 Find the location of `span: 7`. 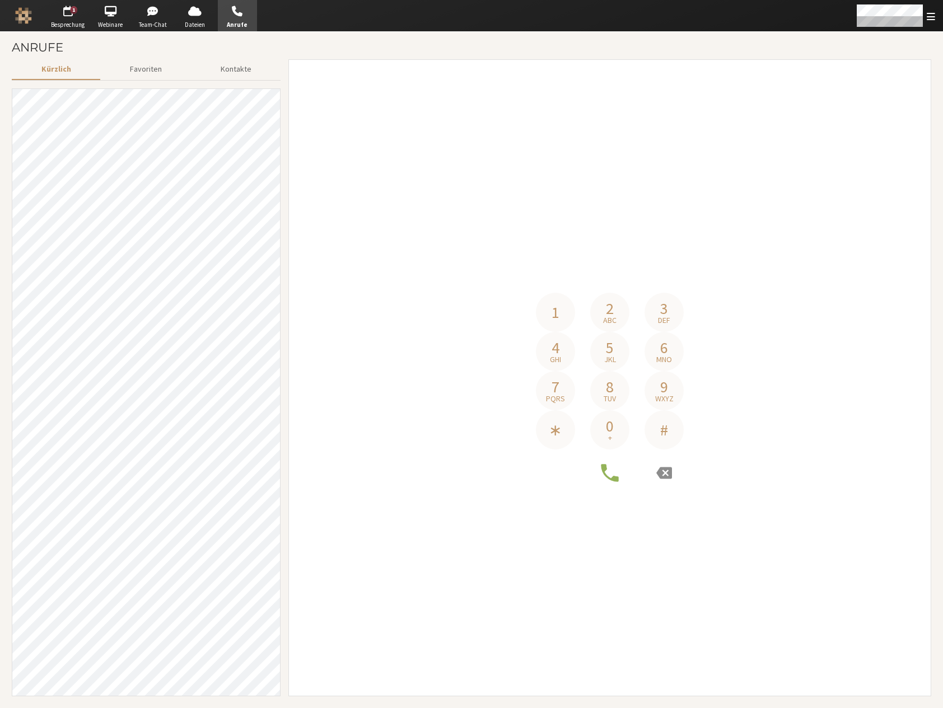

span: 7 is located at coordinates (555, 387).